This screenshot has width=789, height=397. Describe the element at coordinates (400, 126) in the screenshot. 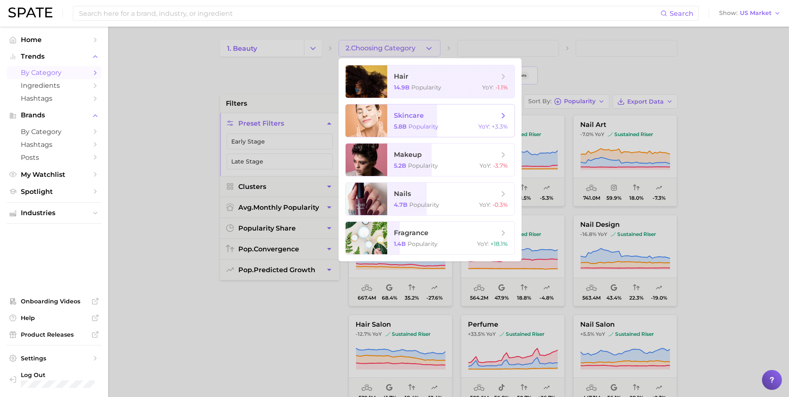

I see `span: 5.8b` at that location.